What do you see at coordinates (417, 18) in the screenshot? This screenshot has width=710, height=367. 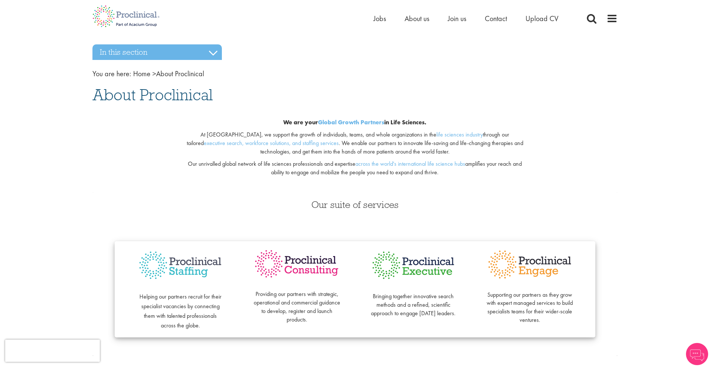 I see `a: About us` at bounding box center [417, 18].